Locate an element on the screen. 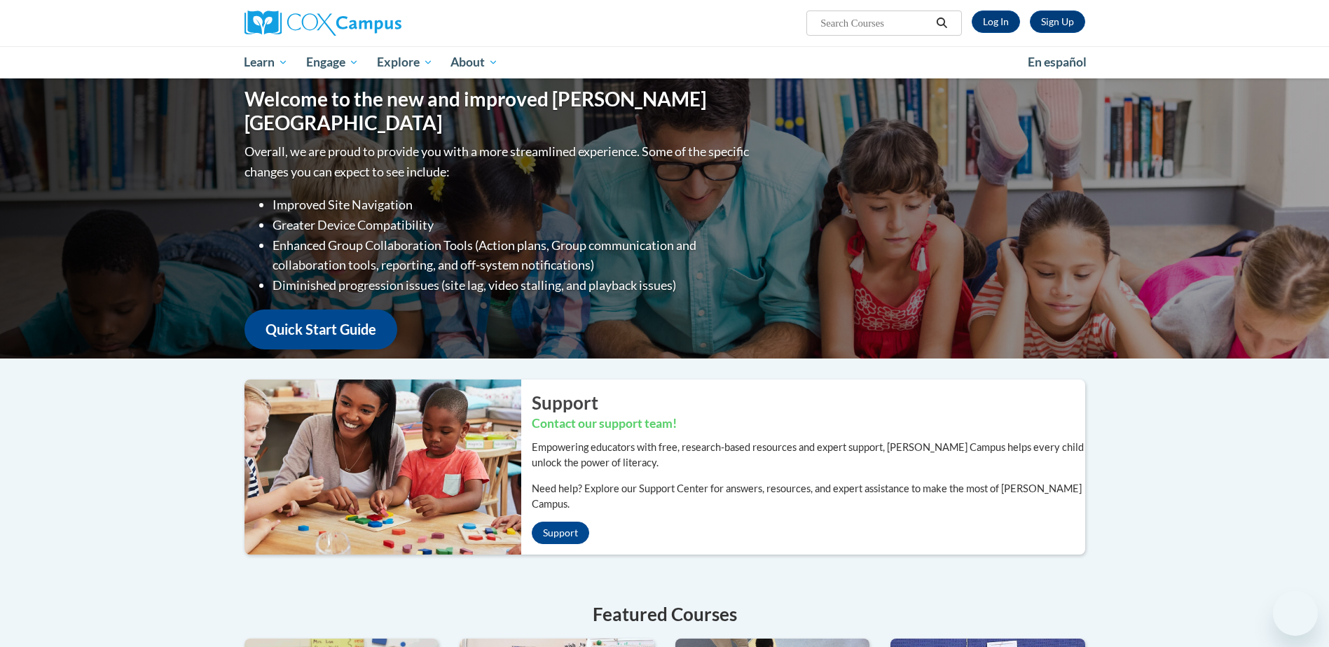 The image size is (1329, 647). span: Engage is located at coordinates (332, 62).